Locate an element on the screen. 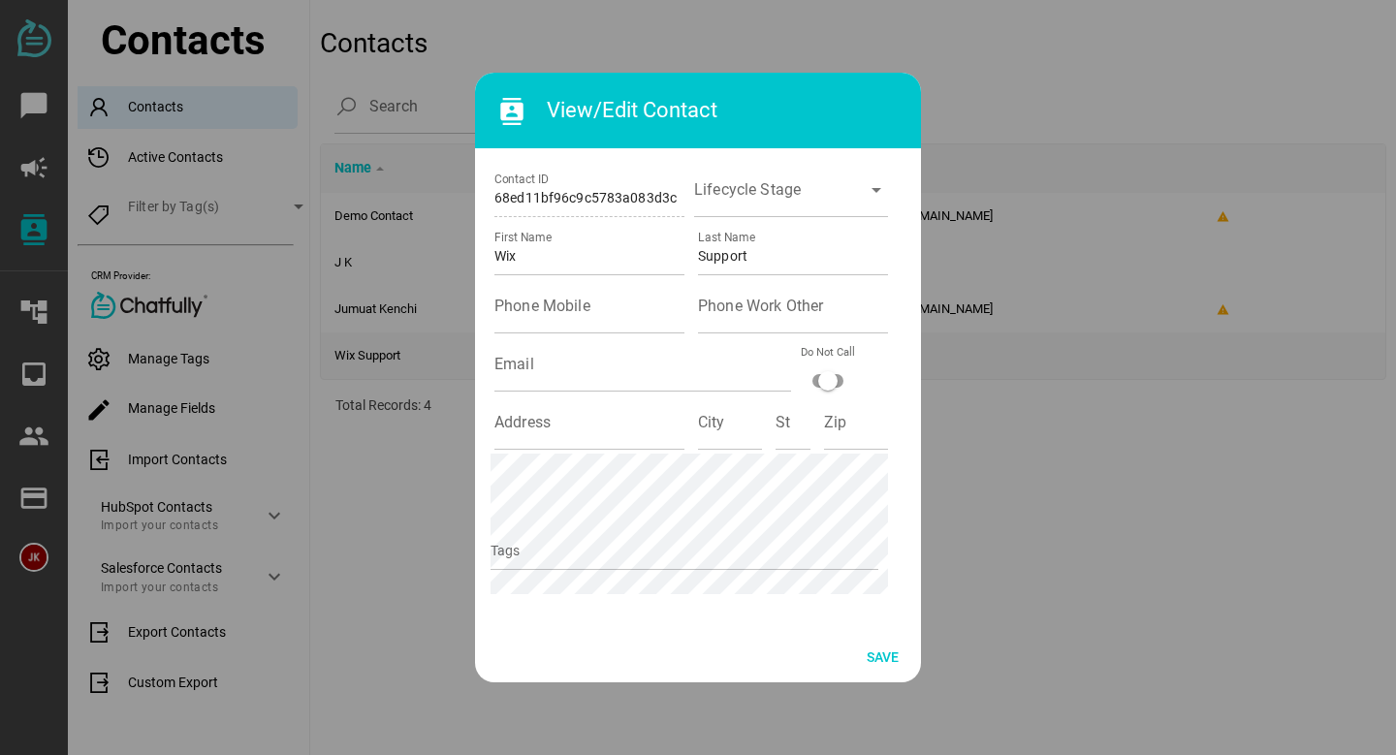 Image resolution: width=1396 pixels, height=755 pixels. input: Contact ID is located at coordinates (590, 190).